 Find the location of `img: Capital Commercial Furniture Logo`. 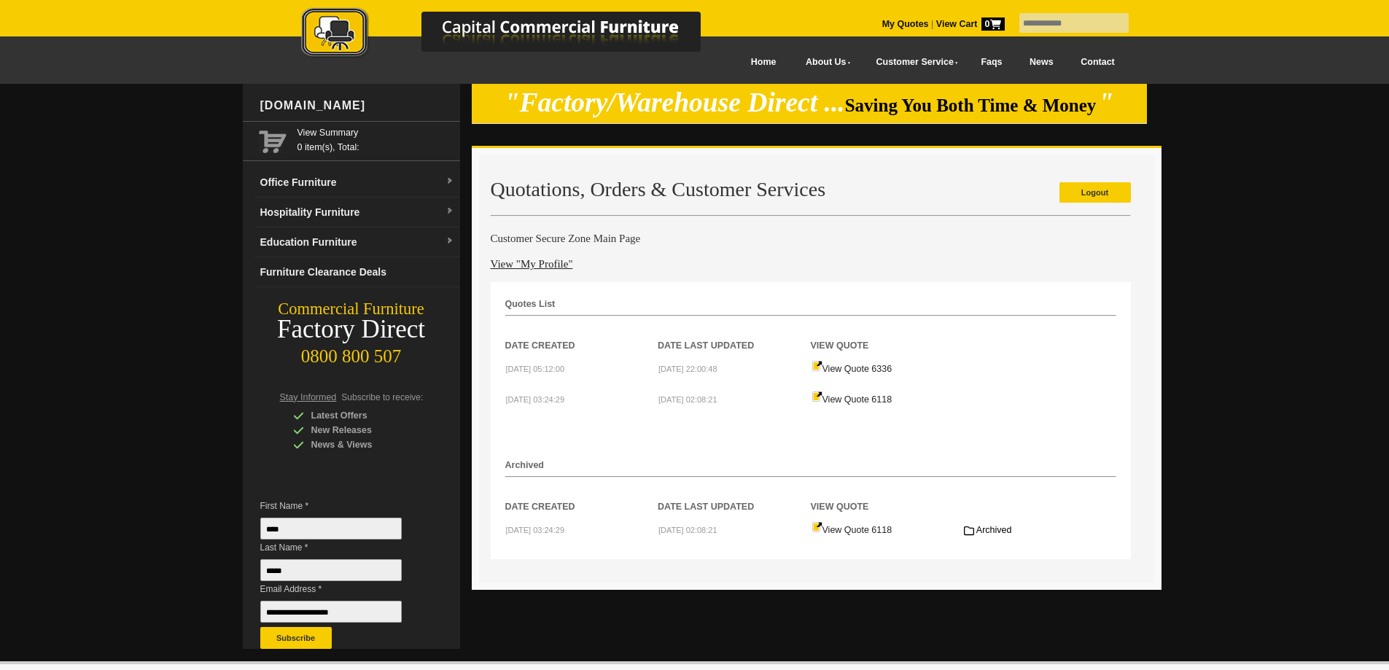

img: Capital Commercial Furniture Logo is located at coordinates (516, 34).